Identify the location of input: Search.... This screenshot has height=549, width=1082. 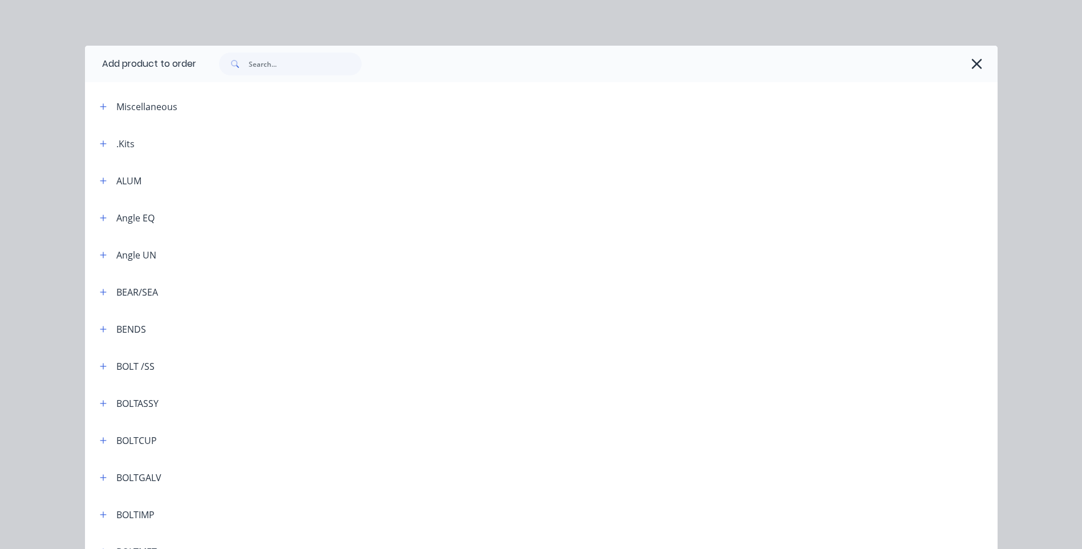
(305, 64).